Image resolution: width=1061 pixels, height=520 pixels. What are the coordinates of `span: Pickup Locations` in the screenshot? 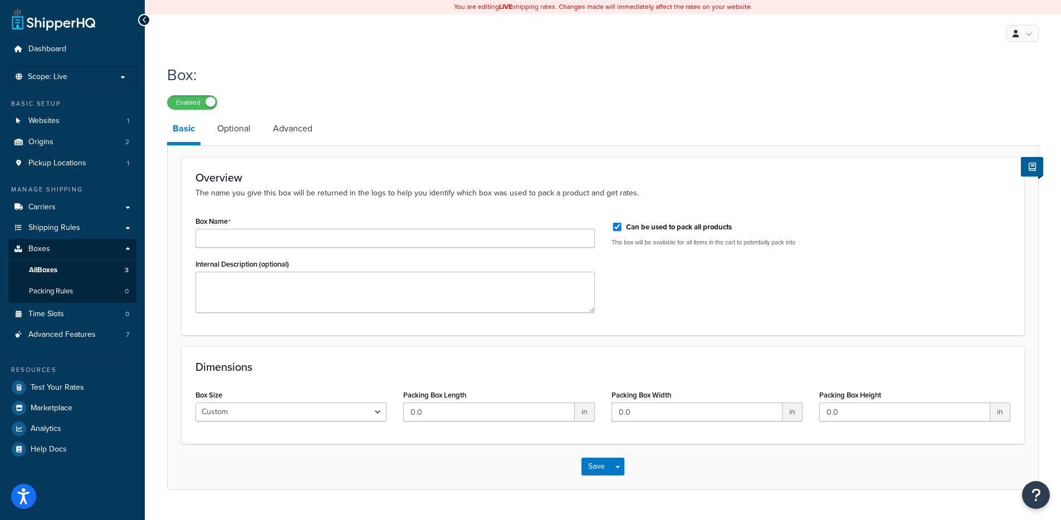 It's located at (57, 163).